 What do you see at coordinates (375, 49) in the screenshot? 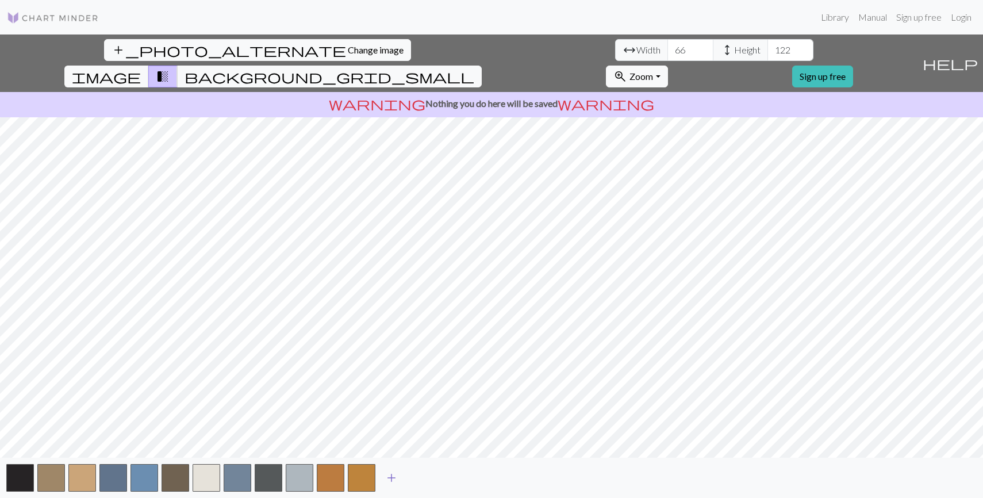
I see `span: Change image` at bounding box center [375, 49].